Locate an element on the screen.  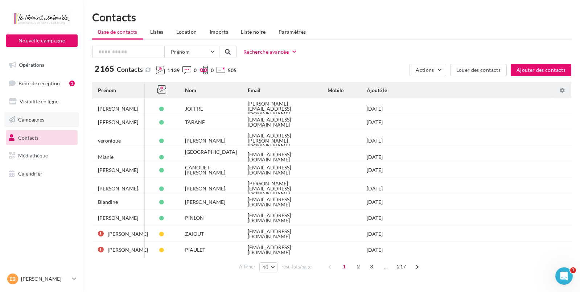
div: ZAIOUT is located at coordinates (194, 234).